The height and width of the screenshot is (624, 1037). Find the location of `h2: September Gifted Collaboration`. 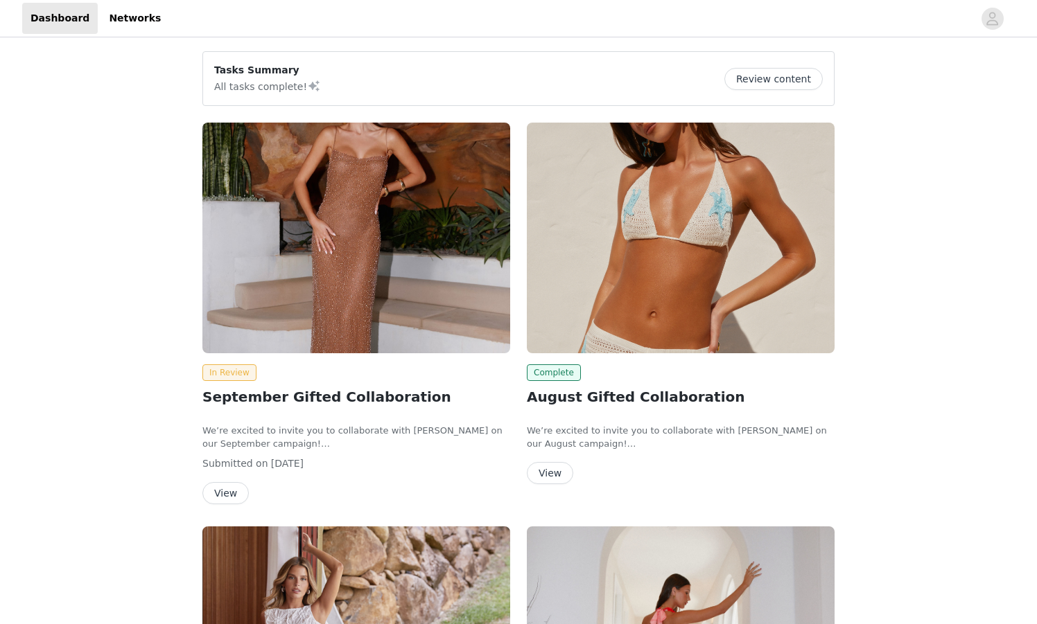

h2: September Gifted Collaboration is located at coordinates (356, 397).